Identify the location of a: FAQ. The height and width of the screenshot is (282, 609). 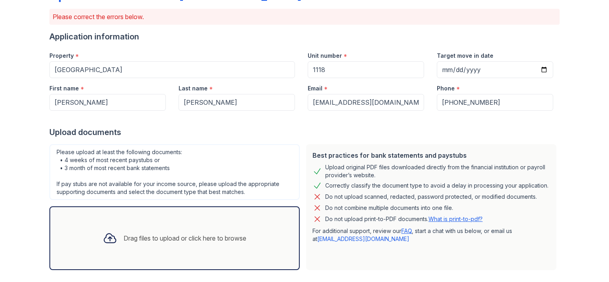
(406, 231).